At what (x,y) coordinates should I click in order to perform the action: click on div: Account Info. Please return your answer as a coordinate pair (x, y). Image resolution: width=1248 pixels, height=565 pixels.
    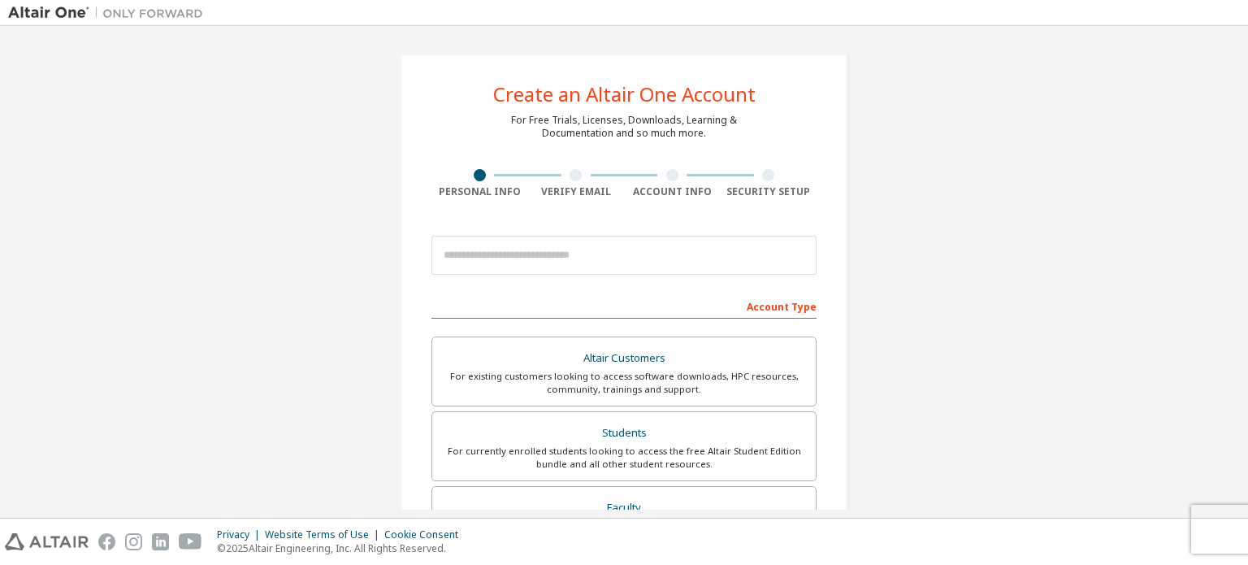
    Looking at the image, I should click on (672, 192).